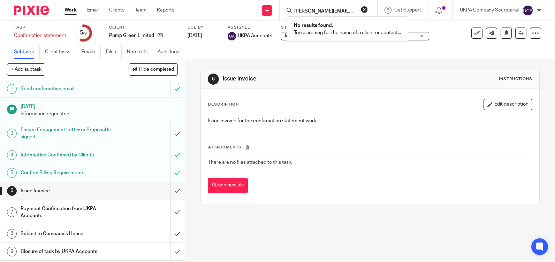  Describe the element at coordinates (364, 9) in the screenshot. I see `button: Clear` at that location.